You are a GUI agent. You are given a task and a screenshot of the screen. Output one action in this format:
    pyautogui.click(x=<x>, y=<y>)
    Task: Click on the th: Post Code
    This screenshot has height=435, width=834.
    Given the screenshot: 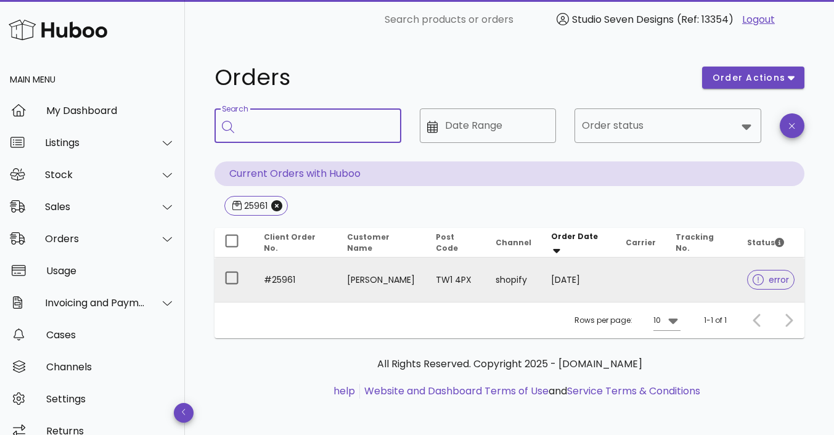 What is the action you would take?
    pyautogui.click(x=456, y=243)
    